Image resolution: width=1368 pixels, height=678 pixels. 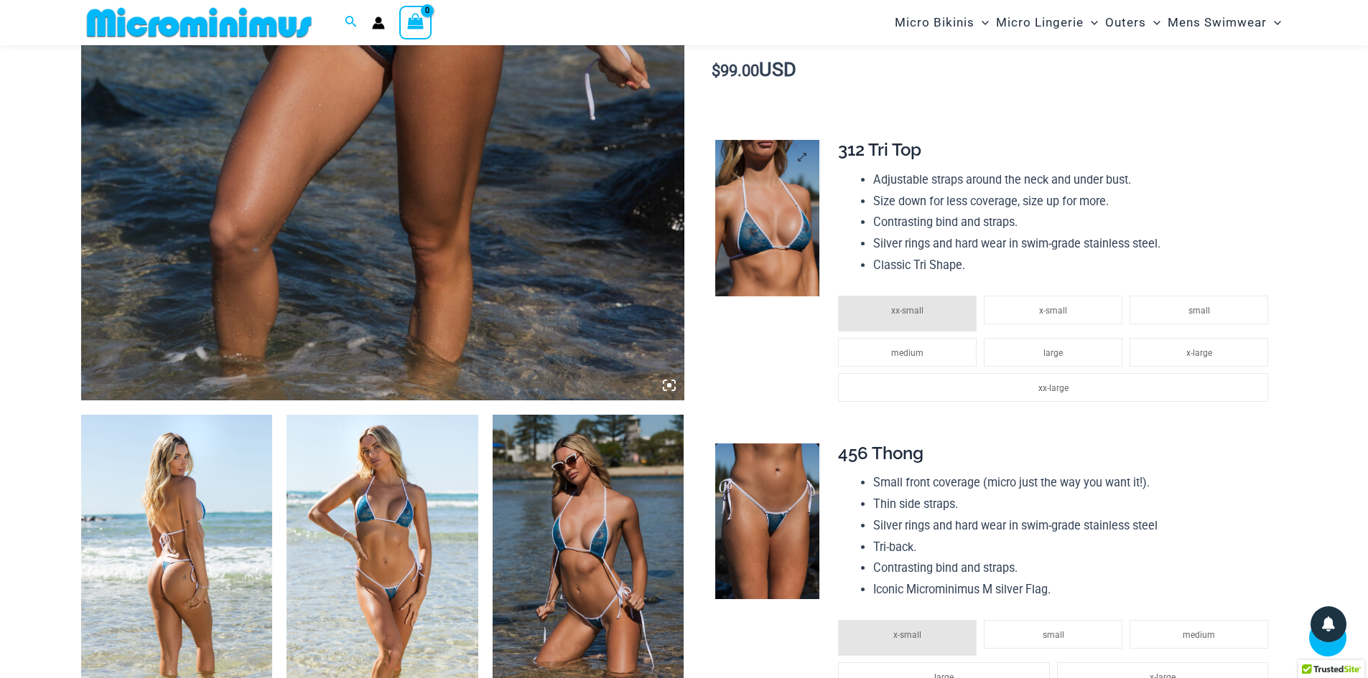 I want to click on li: Silver rings and hard wear in swim-grade stainless steel., so click(x=1074, y=244).